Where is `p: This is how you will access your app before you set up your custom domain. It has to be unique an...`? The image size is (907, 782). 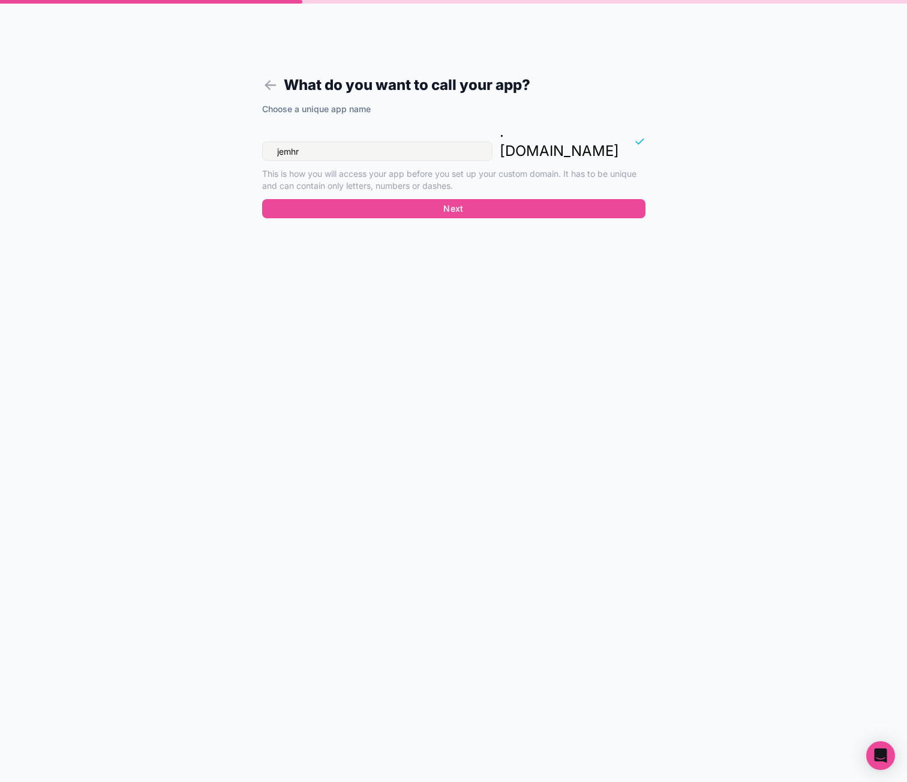 p: This is how you will access your app before you set up your custom domain. It has to be unique an... is located at coordinates (453, 180).